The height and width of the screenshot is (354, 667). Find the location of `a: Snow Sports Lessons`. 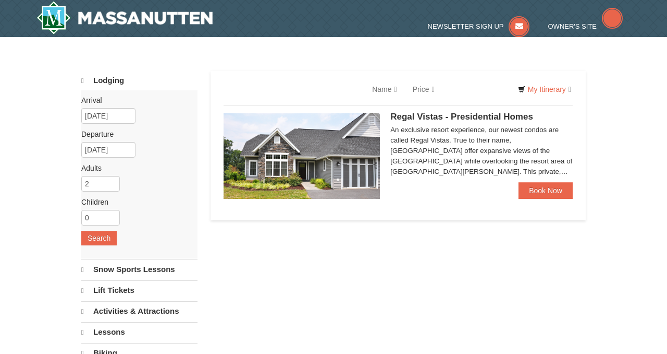

a: Snow Sports Lessons is located at coordinates (139, 269).